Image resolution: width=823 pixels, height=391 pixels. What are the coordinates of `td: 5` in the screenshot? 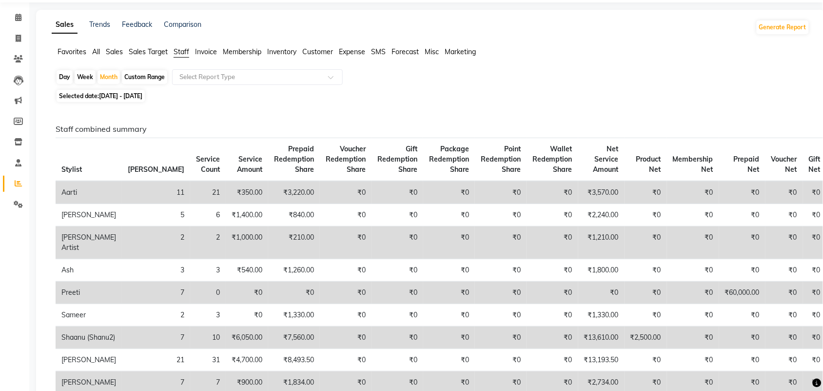 It's located at (156, 215).